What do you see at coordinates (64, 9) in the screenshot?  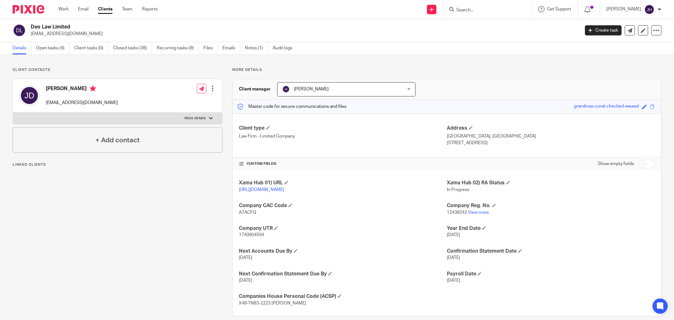 I see `a: Work` at bounding box center [64, 9].